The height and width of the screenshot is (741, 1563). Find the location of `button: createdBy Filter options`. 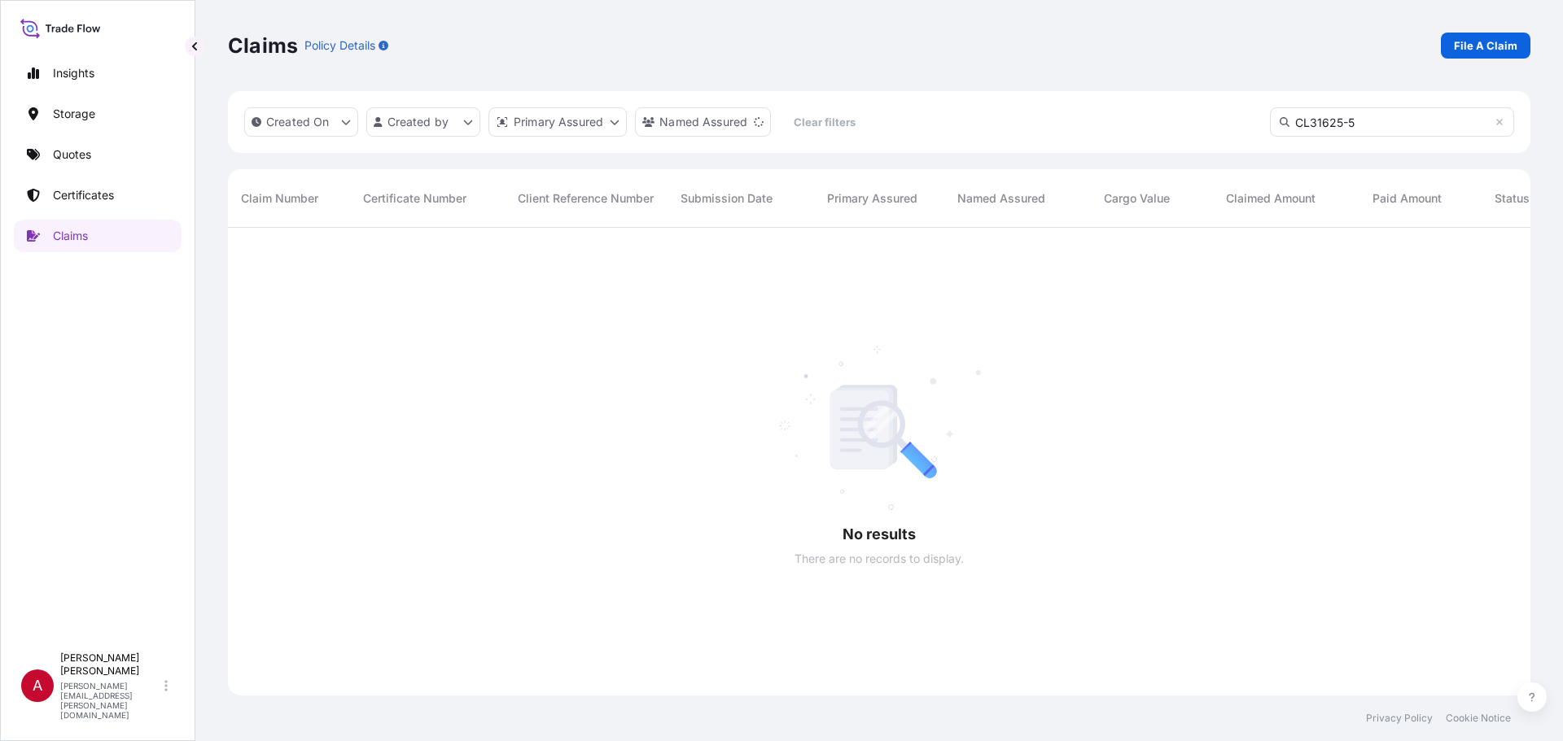

button: createdBy Filter options is located at coordinates (423, 122).